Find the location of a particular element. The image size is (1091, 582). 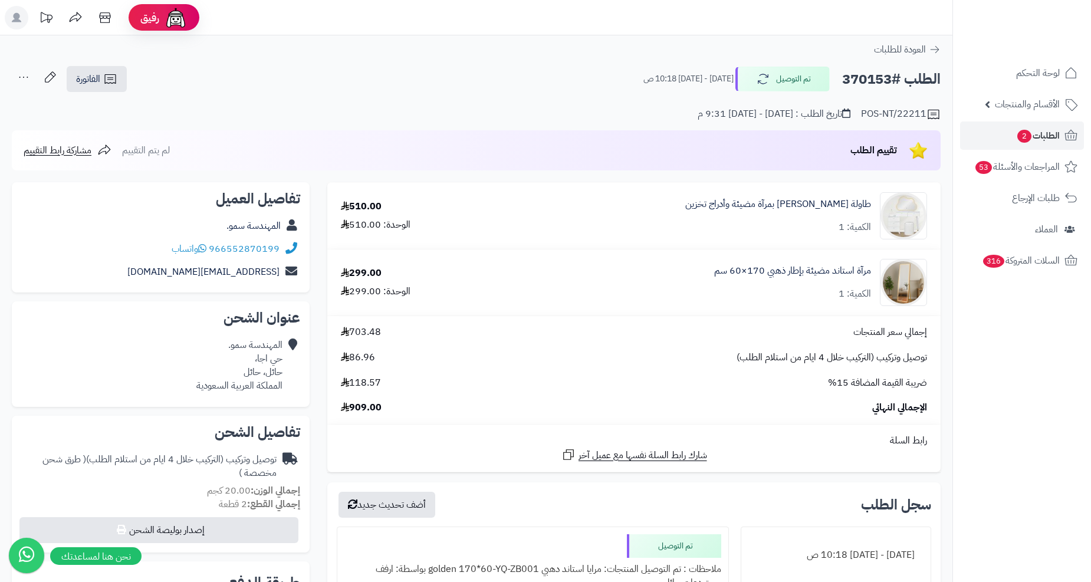

div: الوحدة: 299.00 is located at coordinates (376, 291).